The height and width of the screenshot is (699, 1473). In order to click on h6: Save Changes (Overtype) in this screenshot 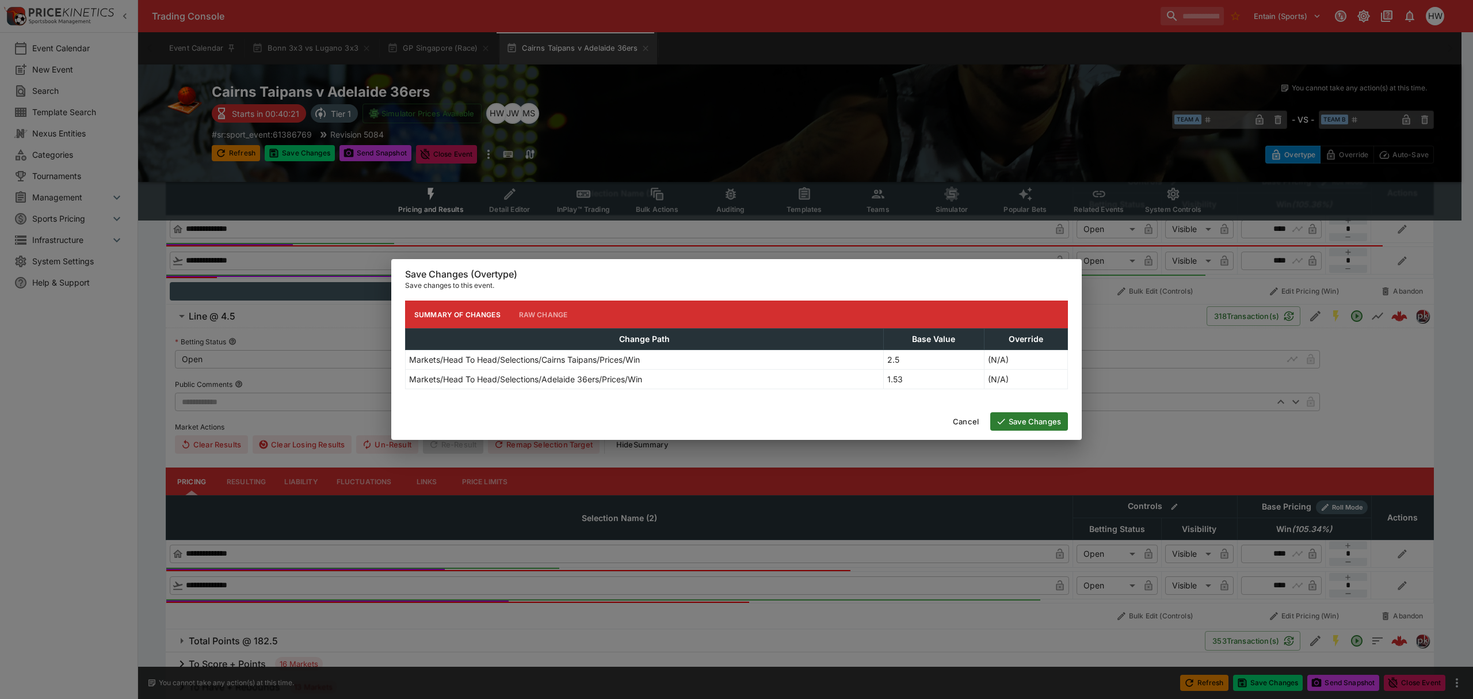, I will do `click(737, 274)`.